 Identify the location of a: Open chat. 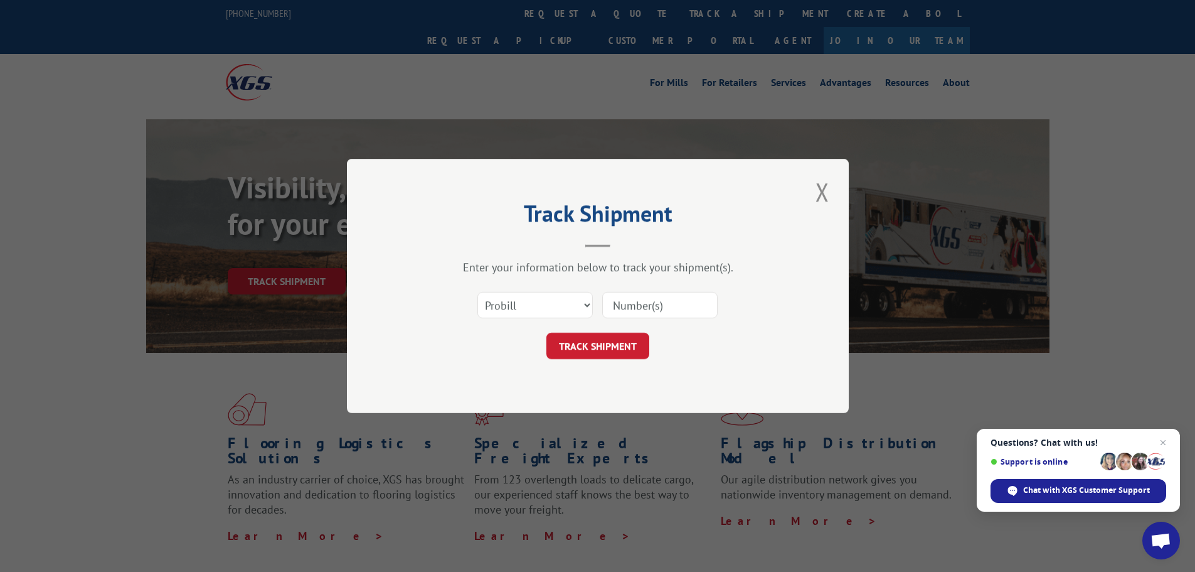
(1162, 540).